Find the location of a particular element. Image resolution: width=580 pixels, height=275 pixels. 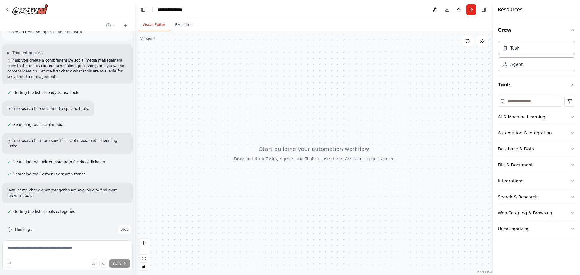

button: zoom out is located at coordinates (144, 251).